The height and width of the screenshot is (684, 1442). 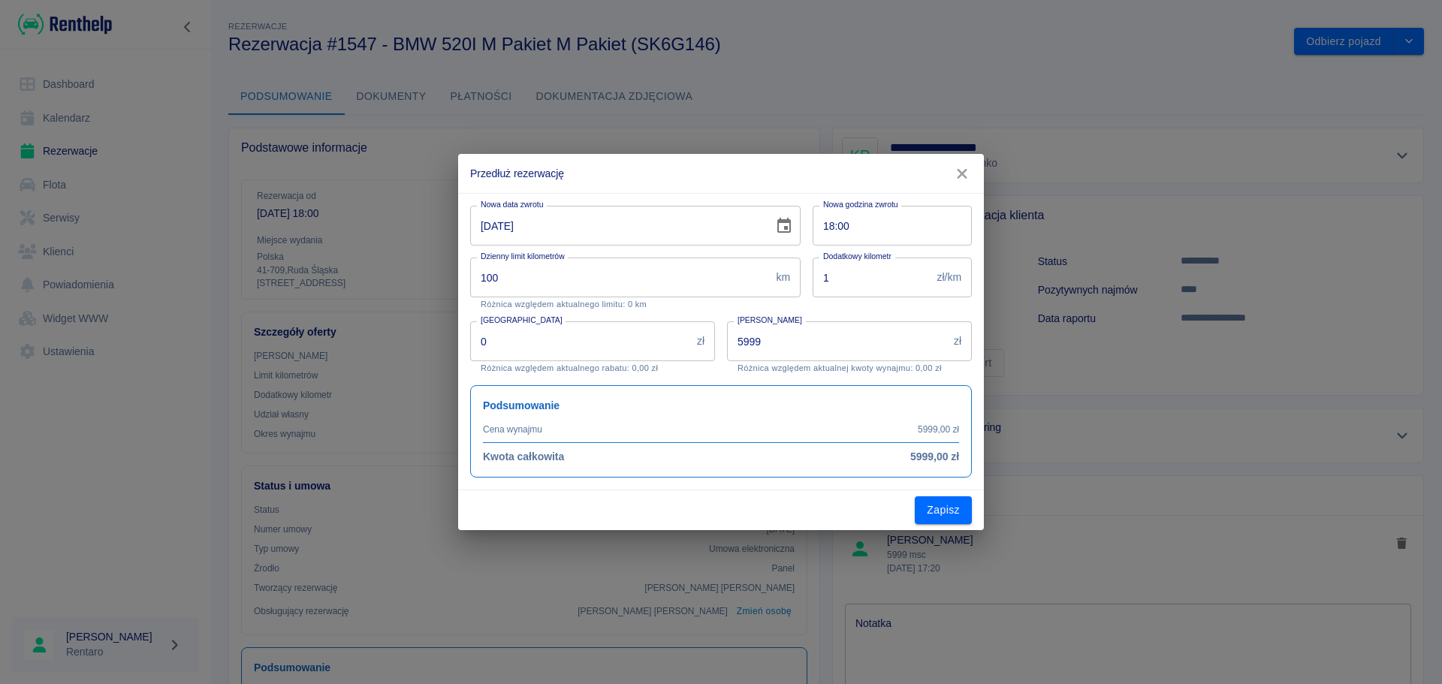 I want to click on label: Dzienny limit kilometrów, so click(x=523, y=256).